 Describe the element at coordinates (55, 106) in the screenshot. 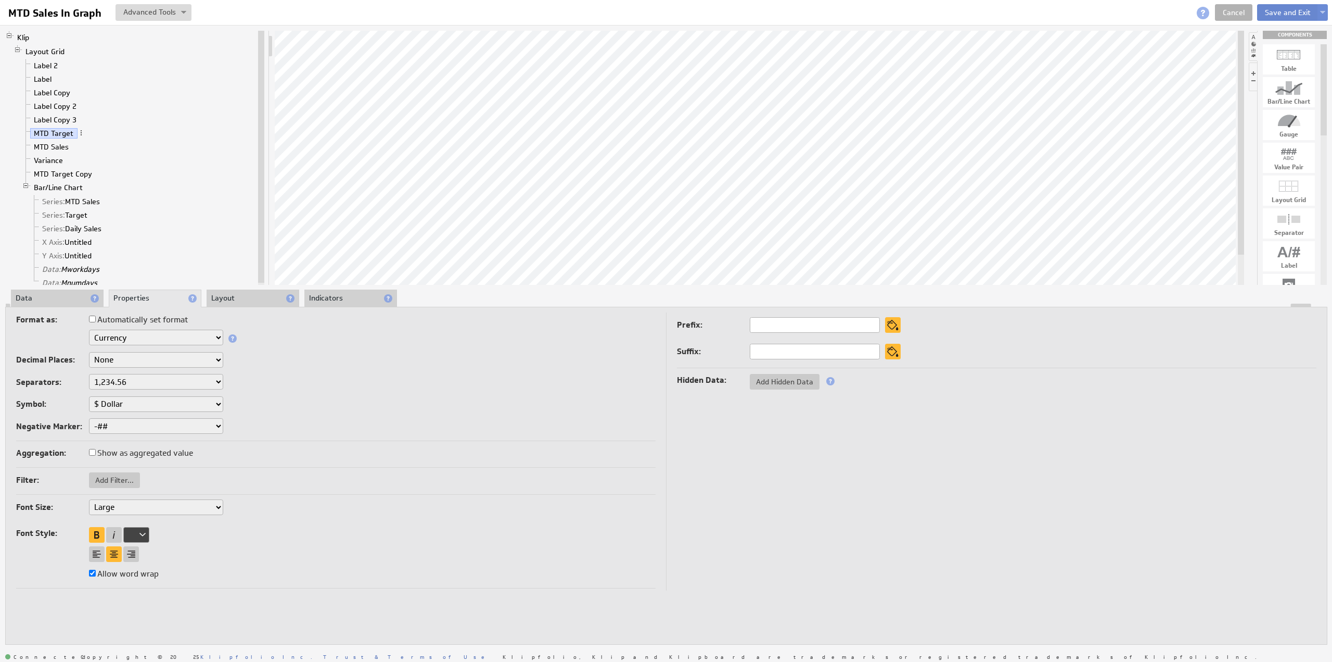

I see `a: Label Copy 2` at that location.